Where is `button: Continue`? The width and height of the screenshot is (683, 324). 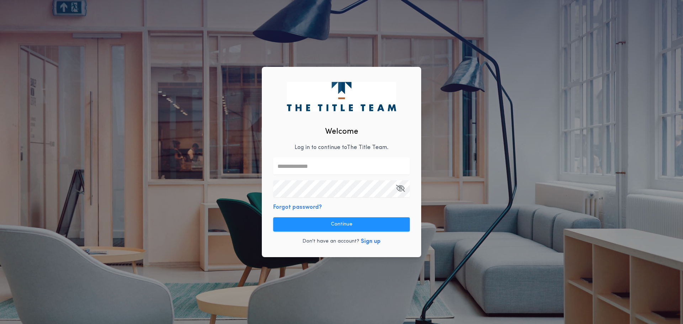 button: Continue is located at coordinates (341, 224).